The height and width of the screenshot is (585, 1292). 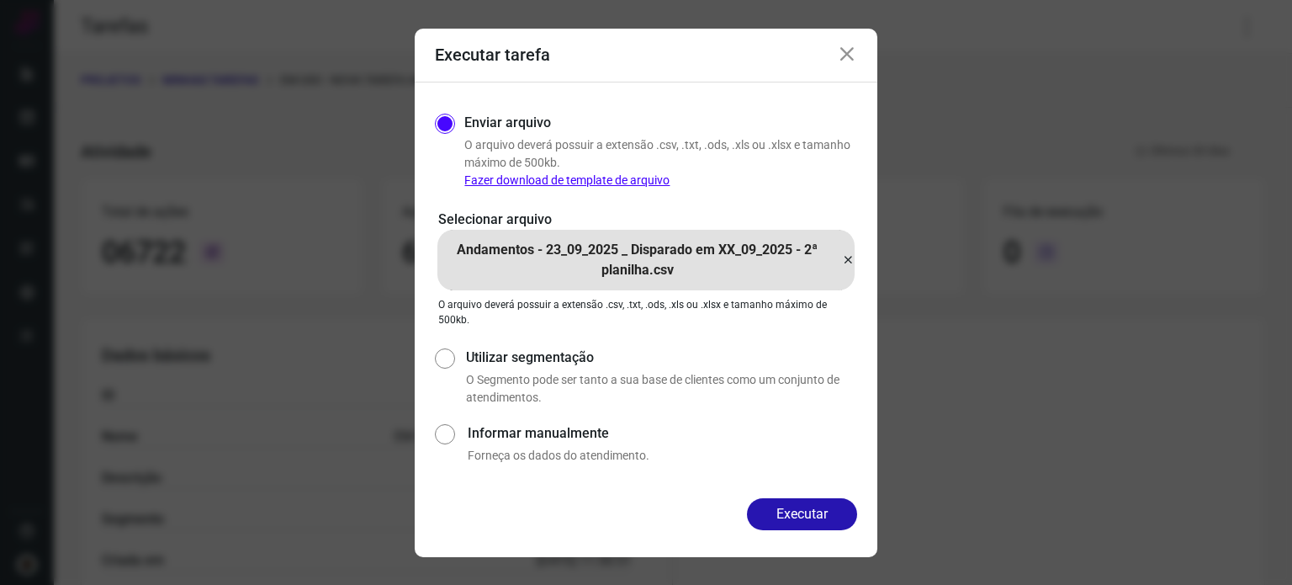 I want to click on p: O Segmento pode ser tanto a sua base de clientes como um conjunto de atendimentos., so click(x=661, y=389).